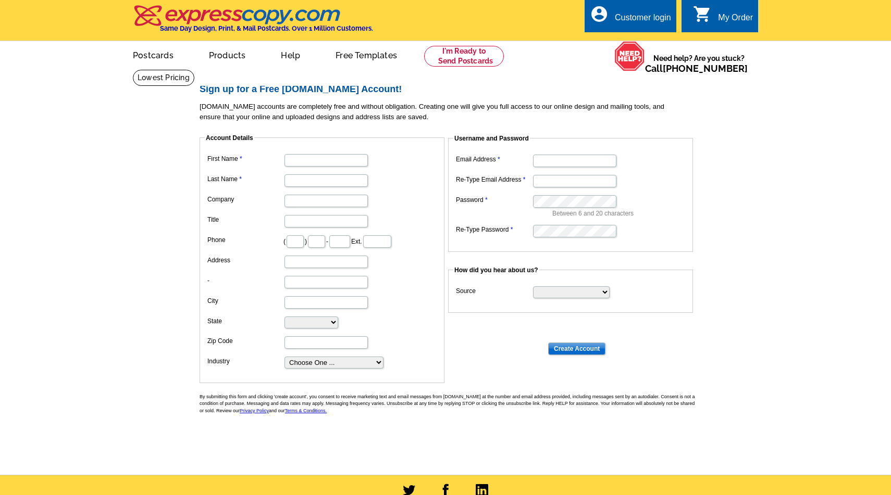 The height and width of the screenshot is (495, 891). What do you see at coordinates (245, 301) in the screenshot?
I see `label: City` at bounding box center [245, 301].